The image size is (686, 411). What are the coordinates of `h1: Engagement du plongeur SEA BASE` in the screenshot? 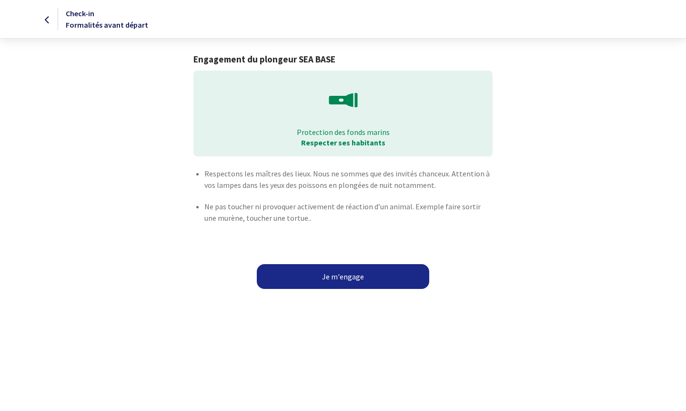 It's located at (342, 59).